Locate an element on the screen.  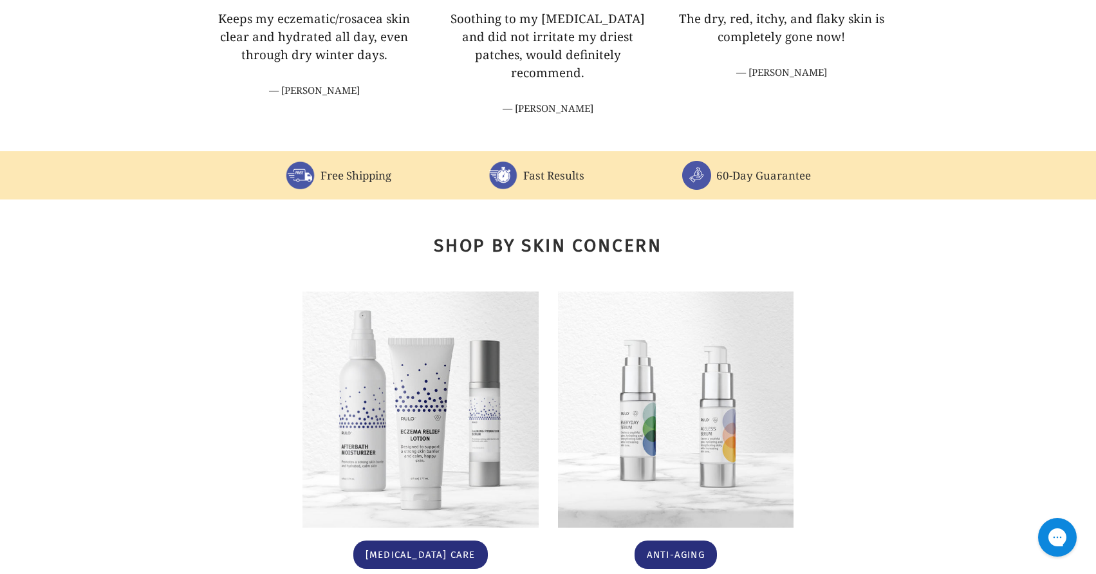
p: 60-Day Guarantee is located at coordinates (763, 176).